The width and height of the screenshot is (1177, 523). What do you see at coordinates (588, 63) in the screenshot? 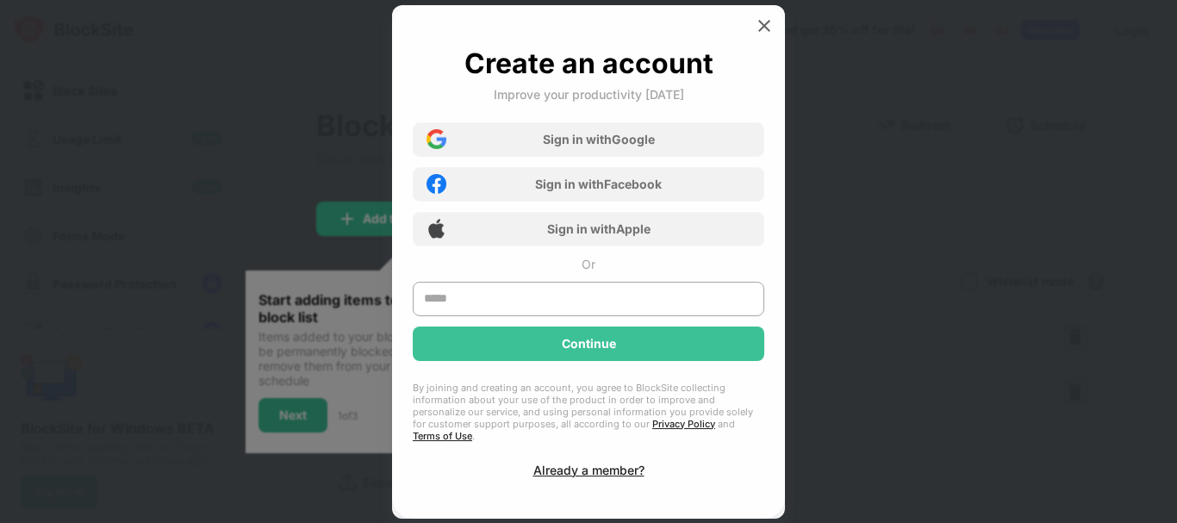
I see `div: Create an account` at bounding box center [588, 63].